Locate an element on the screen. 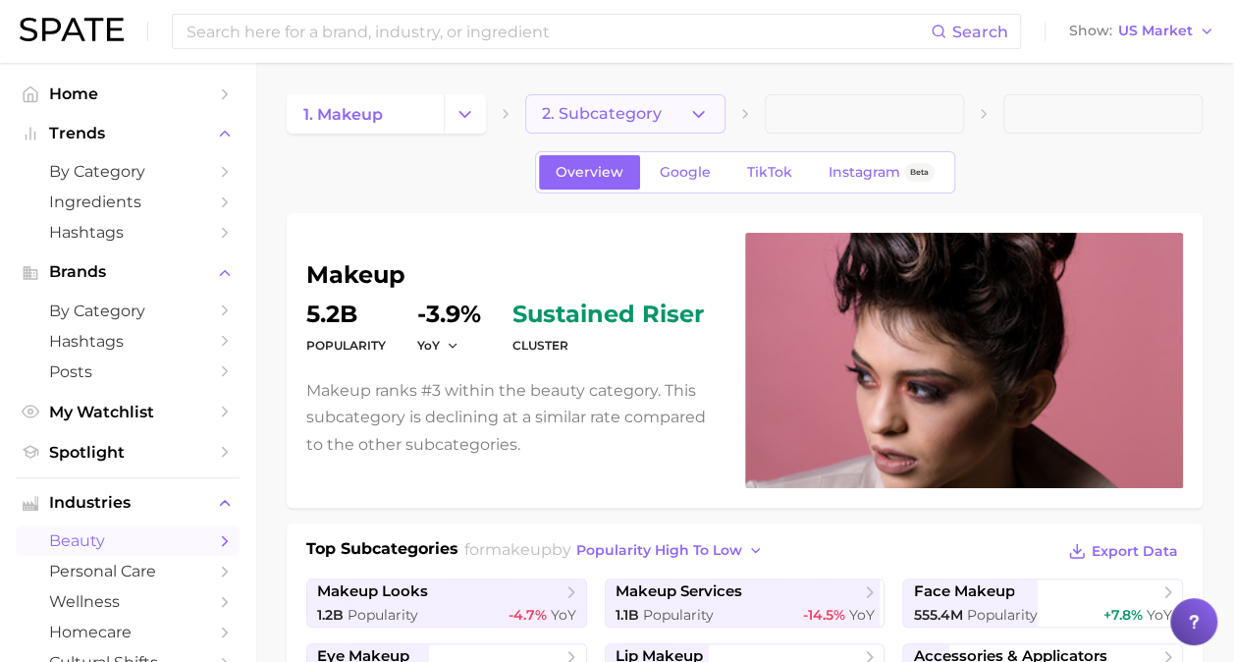 The width and height of the screenshot is (1234, 662). button: Trends is located at coordinates (128, 133).